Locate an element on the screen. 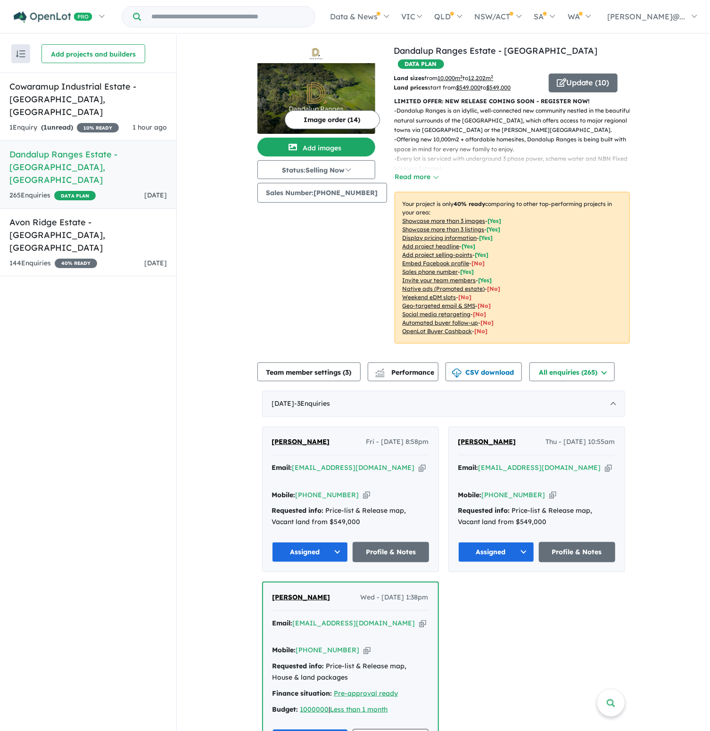 This screenshot has width=710, height=731. span: 10 % READY is located at coordinates (98, 128).